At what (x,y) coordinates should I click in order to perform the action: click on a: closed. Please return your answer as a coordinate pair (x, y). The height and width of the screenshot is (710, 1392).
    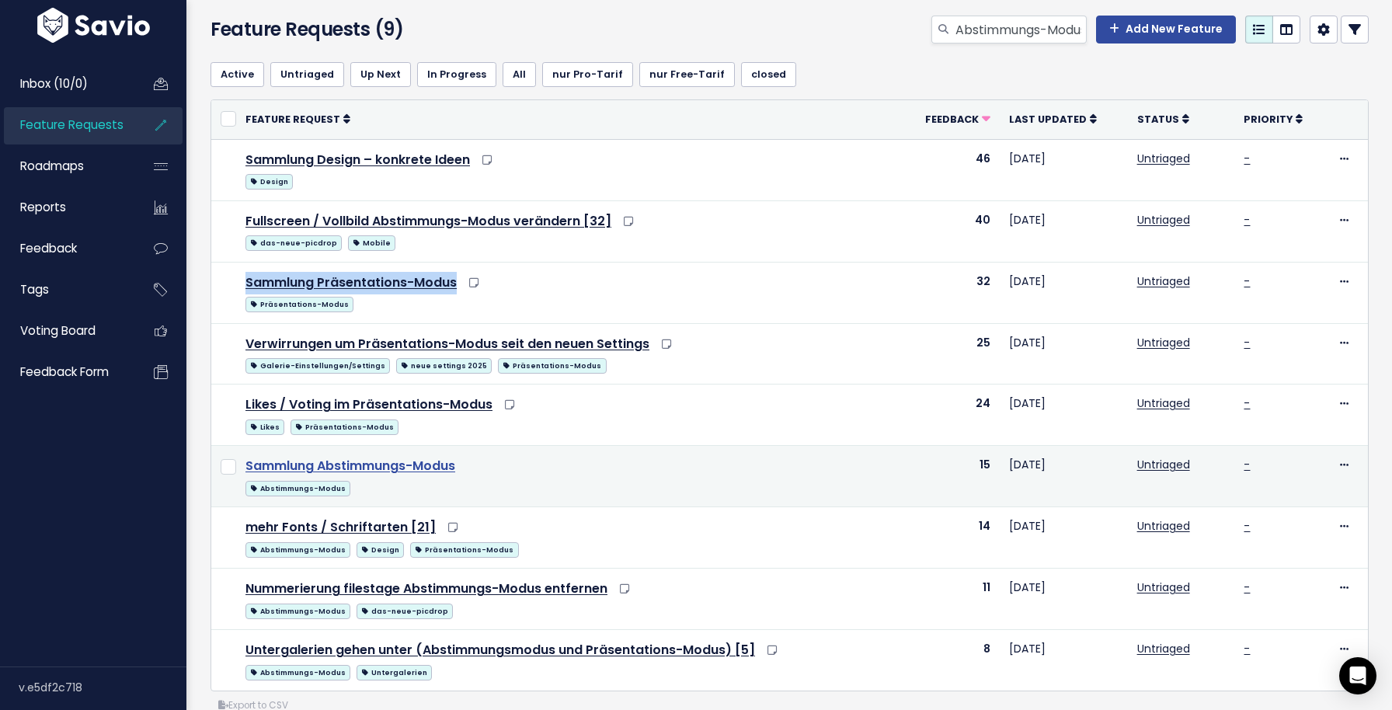
    Looking at the image, I should click on (768, 75).